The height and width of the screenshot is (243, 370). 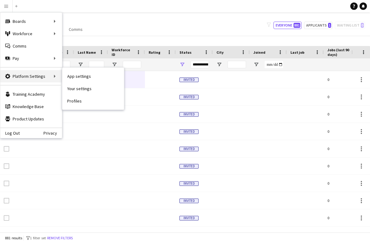 What do you see at coordinates (123, 52) in the screenshot?
I see `span: Workforce ID` at bounding box center [123, 52].